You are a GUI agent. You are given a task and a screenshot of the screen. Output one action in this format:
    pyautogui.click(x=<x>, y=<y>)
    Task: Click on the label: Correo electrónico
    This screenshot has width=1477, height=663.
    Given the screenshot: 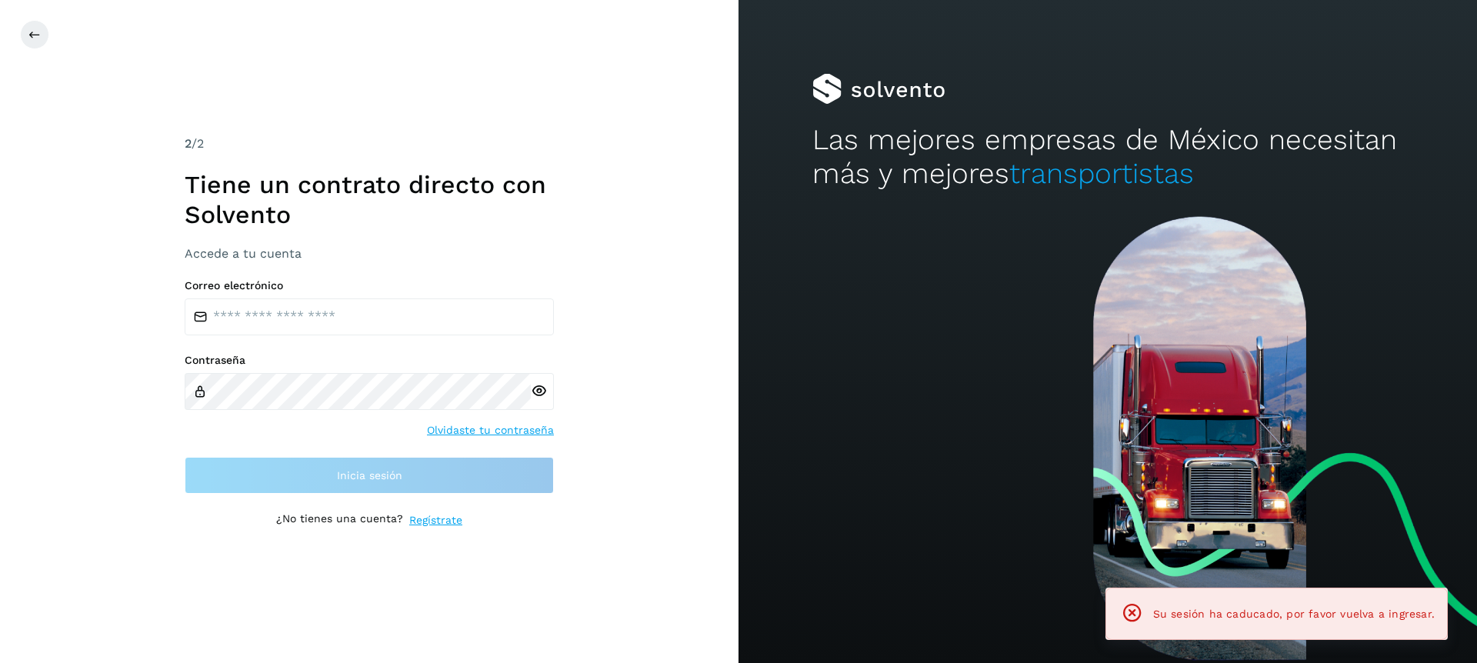 What is the action you would take?
    pyautogui.click(x=369, y=285)
    